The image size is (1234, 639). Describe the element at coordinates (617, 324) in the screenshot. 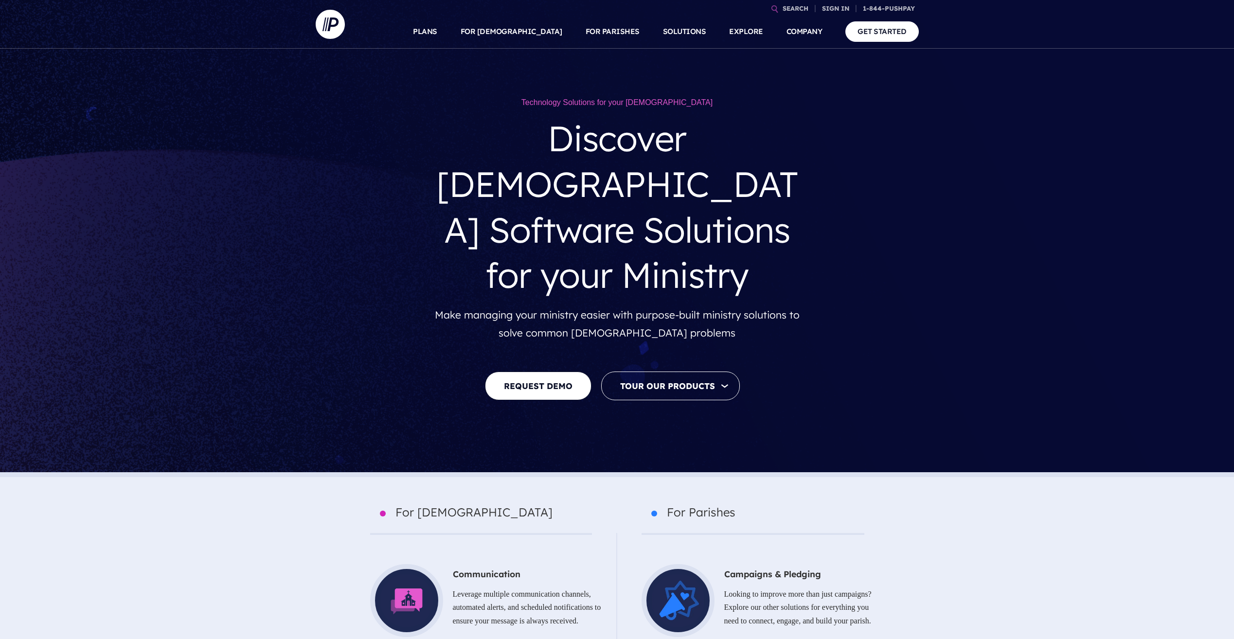

I see `p: Make managing your ministry easier with purpose-built ministry solutions to solve common [DEMOGRA...` at that location.